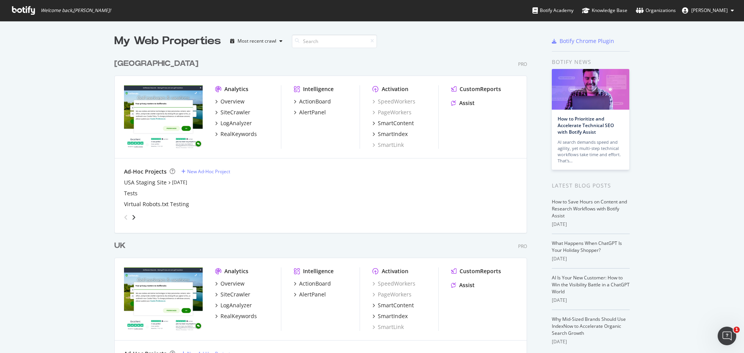  I want to click on a: What Happens When ChatGPT Is Your Holiday Shopper?, so click(587, 246).